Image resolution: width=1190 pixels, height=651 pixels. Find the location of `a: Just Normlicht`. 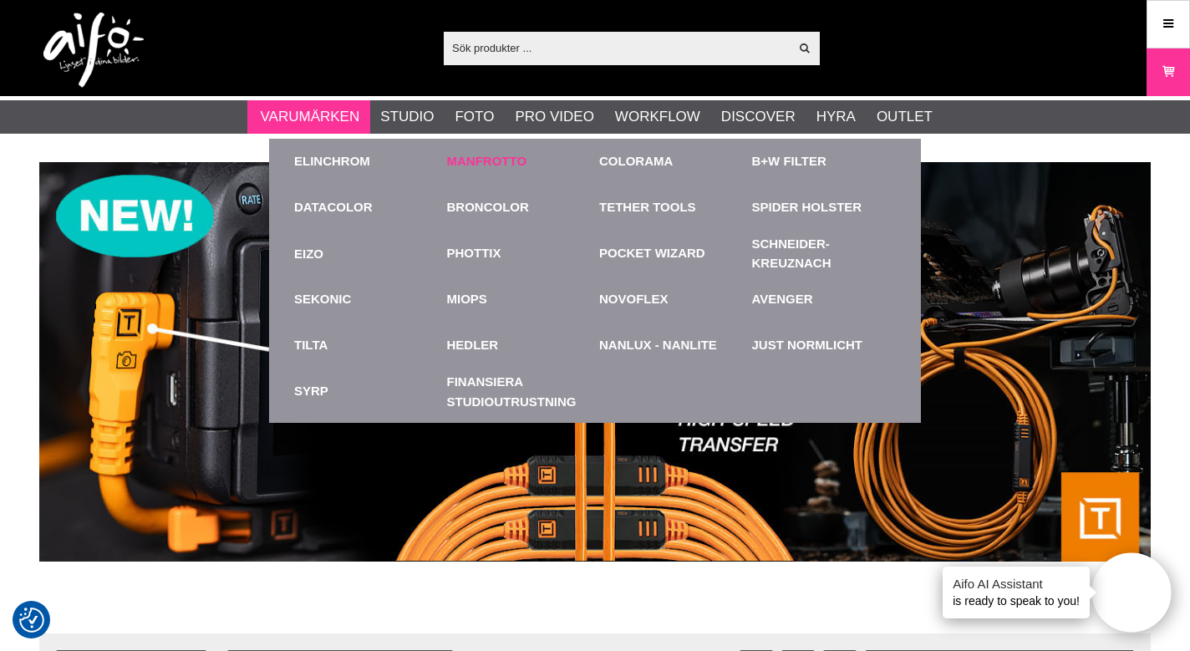

a: Just Normlicht is located at coordinates (807, 345).